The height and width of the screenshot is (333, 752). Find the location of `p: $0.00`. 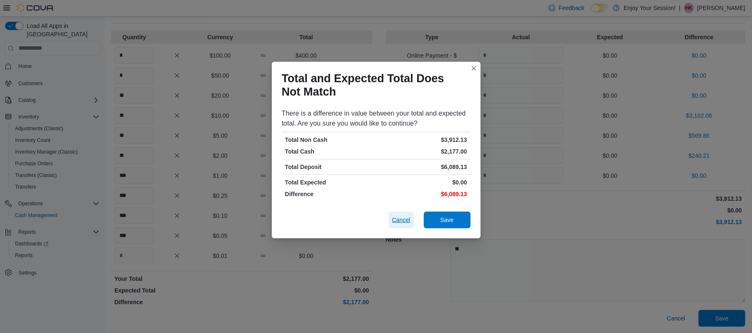

p: $0.00 is located at coordinates (423, 183).